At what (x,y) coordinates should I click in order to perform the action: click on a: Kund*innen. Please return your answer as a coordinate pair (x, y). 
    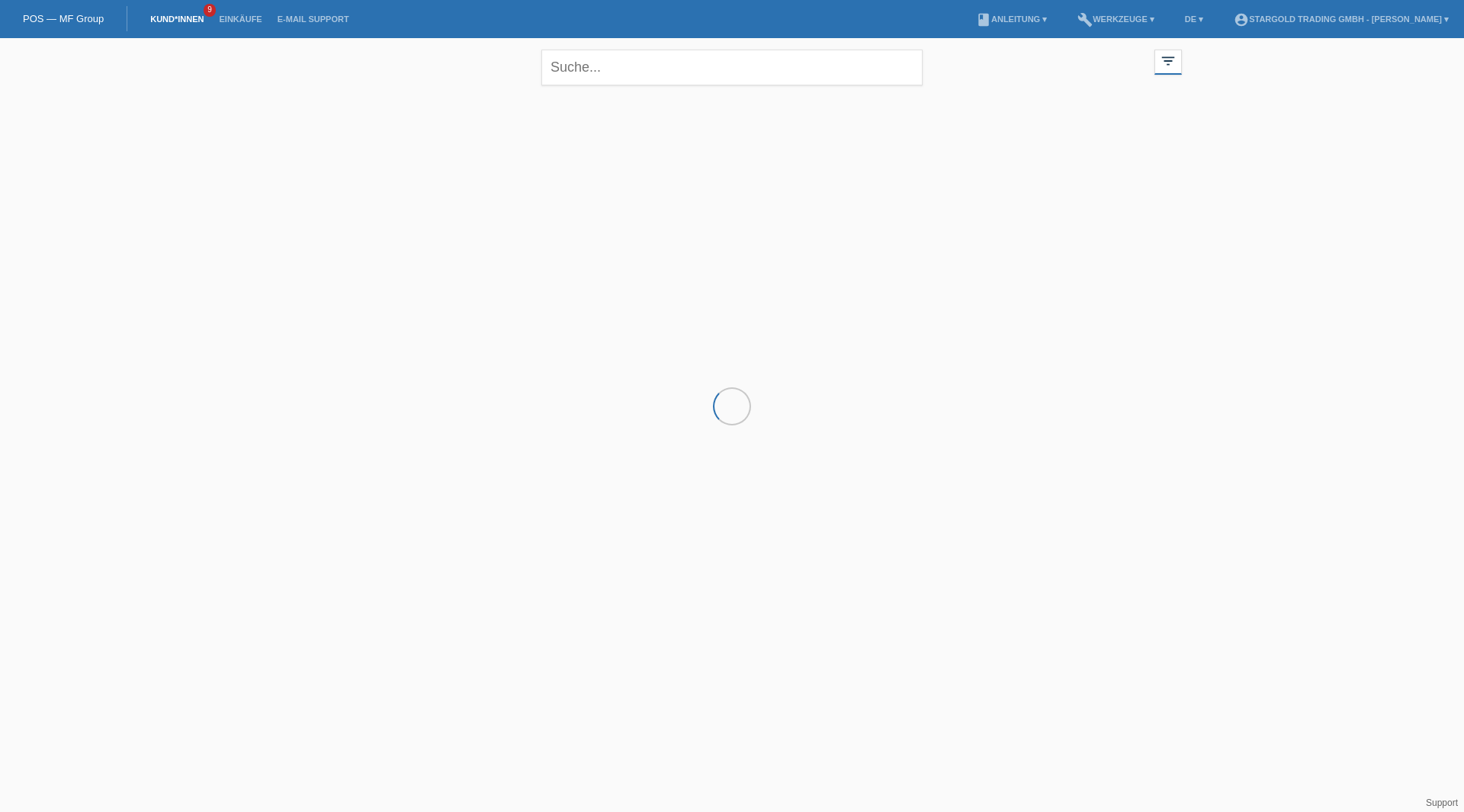
    Looking at the image, I should click on (177, 19).